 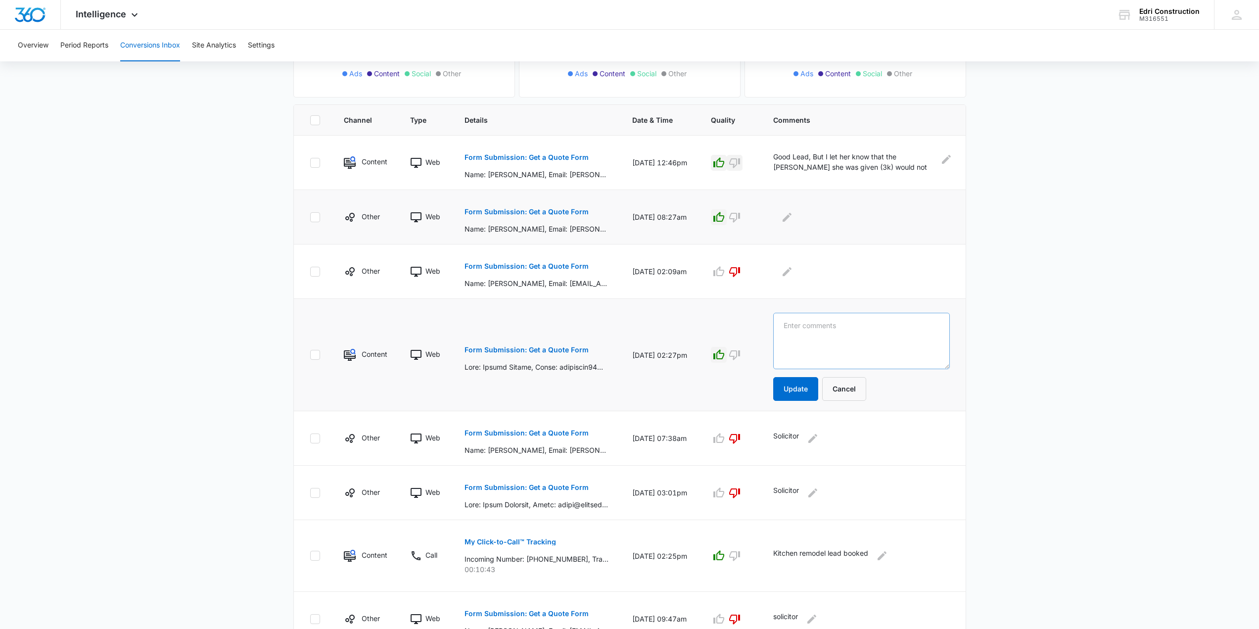 I want to click on span: Type, so click(x=418, y=120).